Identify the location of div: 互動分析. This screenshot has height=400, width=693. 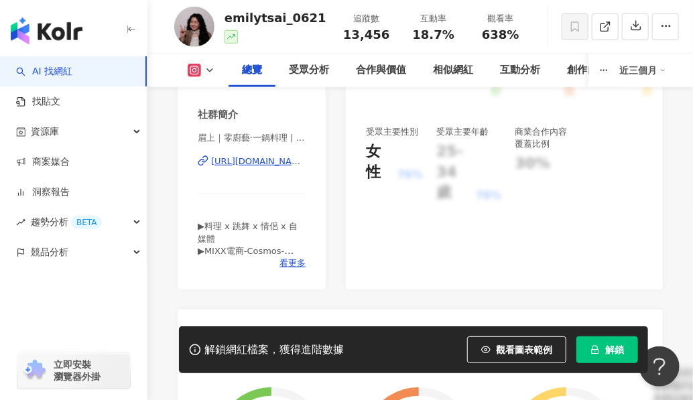
(520, 70).